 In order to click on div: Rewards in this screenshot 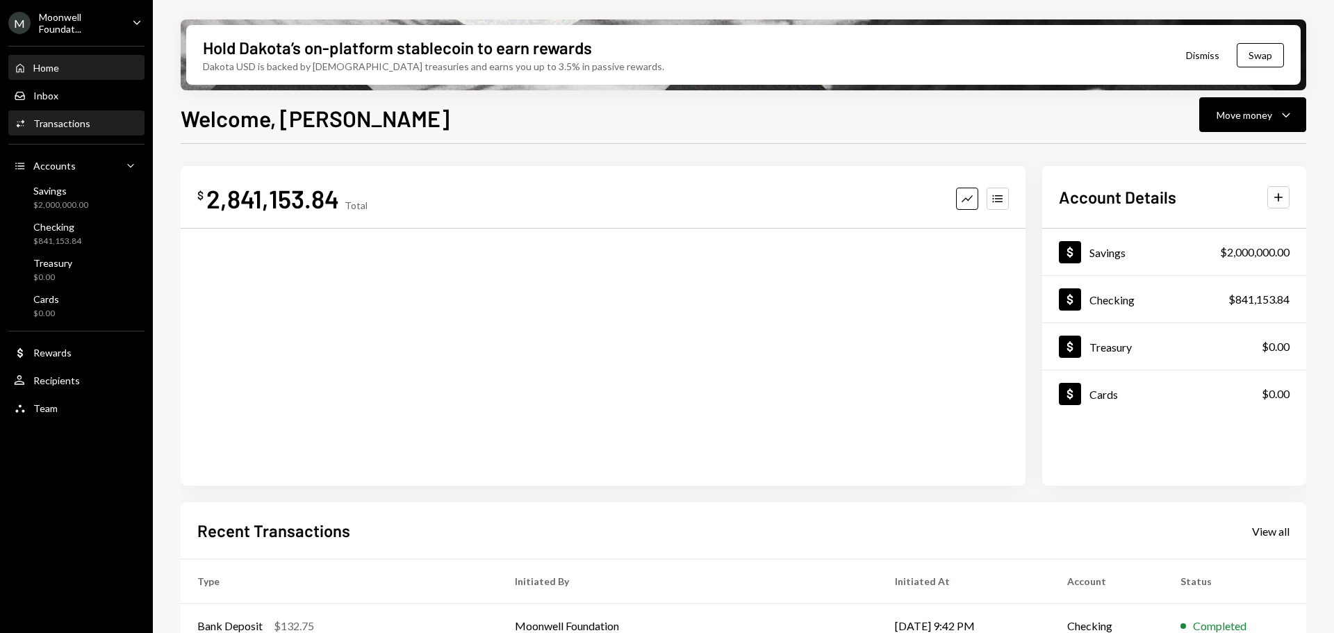, I will do `click(52, 352)`.